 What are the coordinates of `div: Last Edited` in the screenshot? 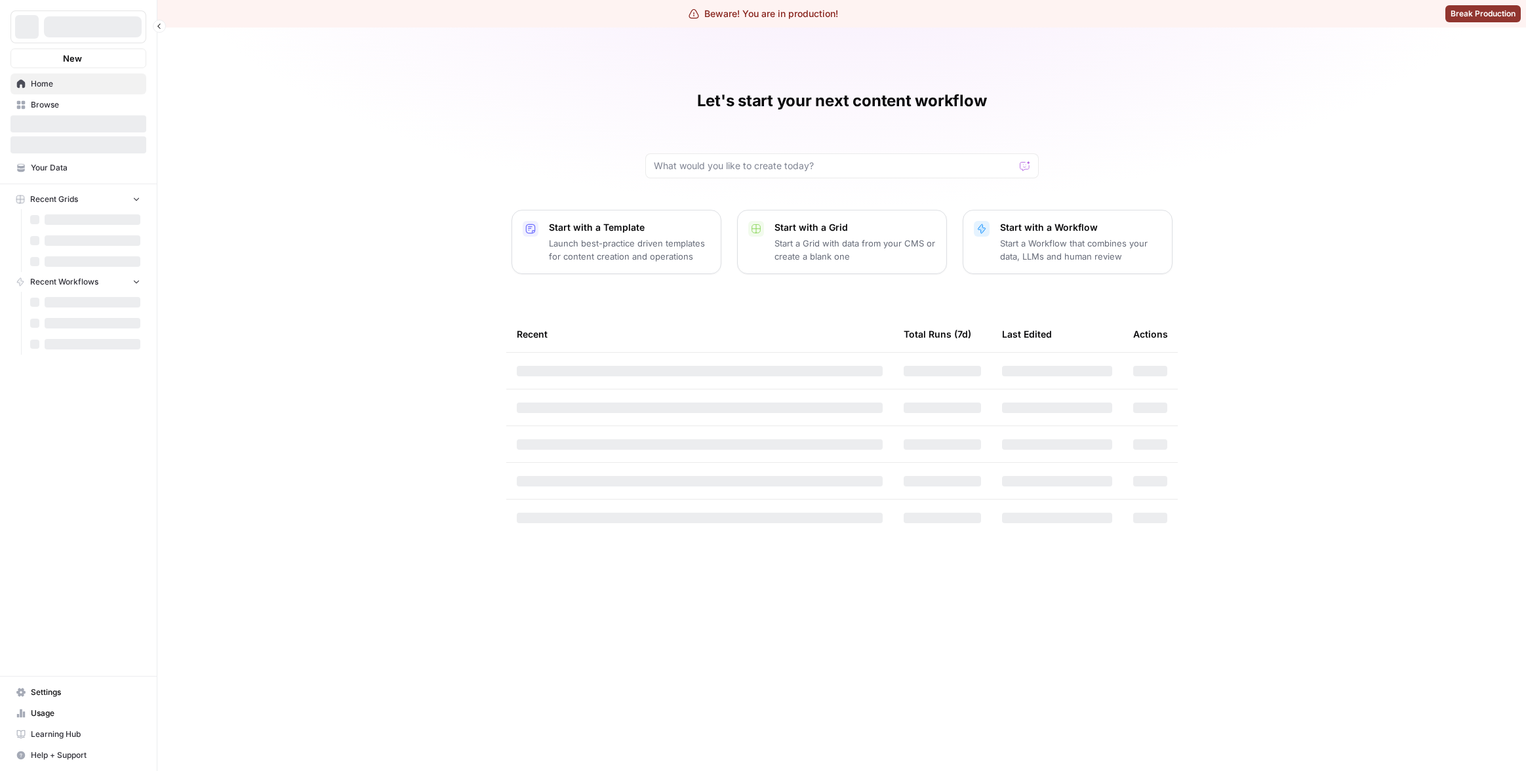 It's located at (1027, 334).